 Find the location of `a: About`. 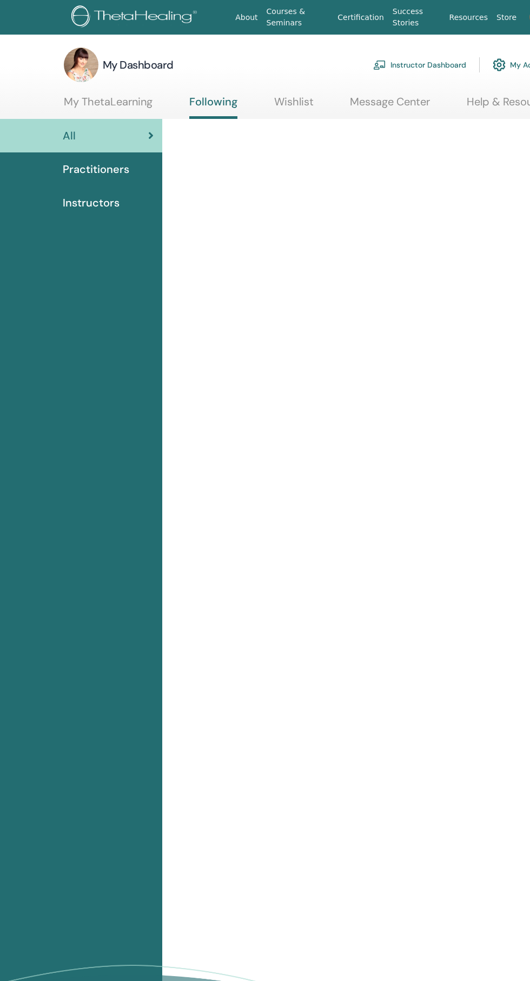

a: About is located at coordinates (246, 17).